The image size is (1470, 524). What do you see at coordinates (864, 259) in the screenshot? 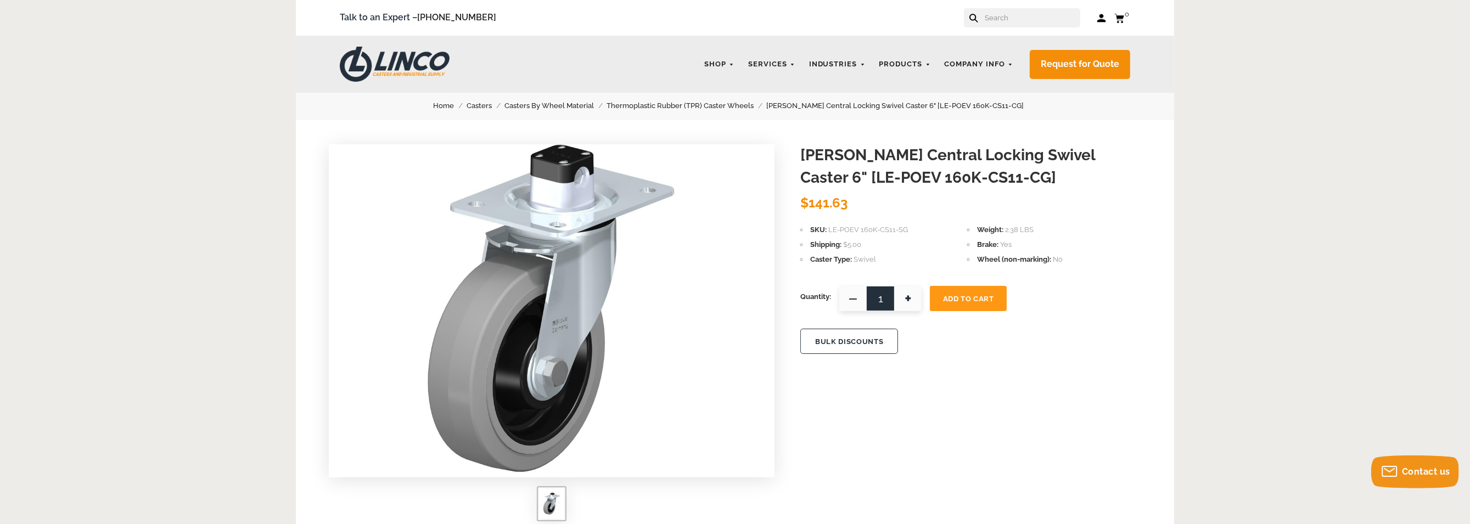
I see `span: Swivel` at bounding box center [864, 259].